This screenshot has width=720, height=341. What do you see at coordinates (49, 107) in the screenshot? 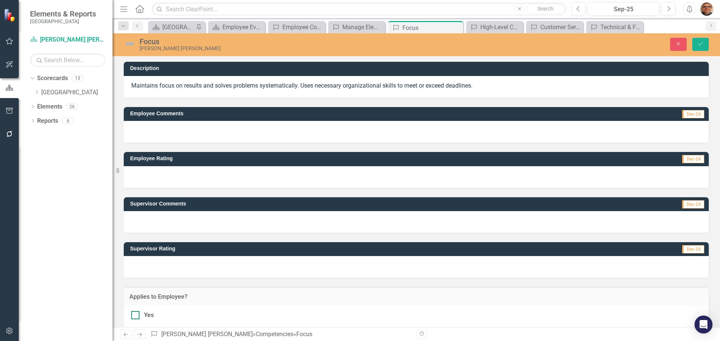
I see `a: Elements` at bounding box center [49, 107].